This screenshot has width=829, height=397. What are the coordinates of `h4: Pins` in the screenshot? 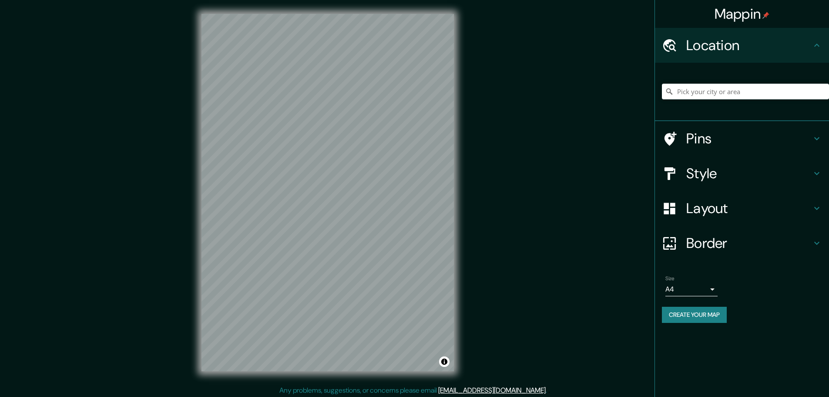 It's located at (749, 138).